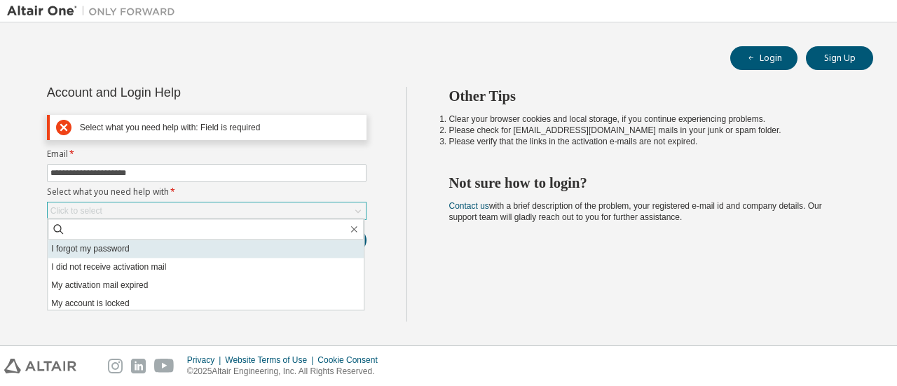  What do you see at coordinates (287, 371) in the screenshot?
I see `p: © 2025 Altair Engineering, Inc. All Rights Reserved.` at bounding box center [287, 371].